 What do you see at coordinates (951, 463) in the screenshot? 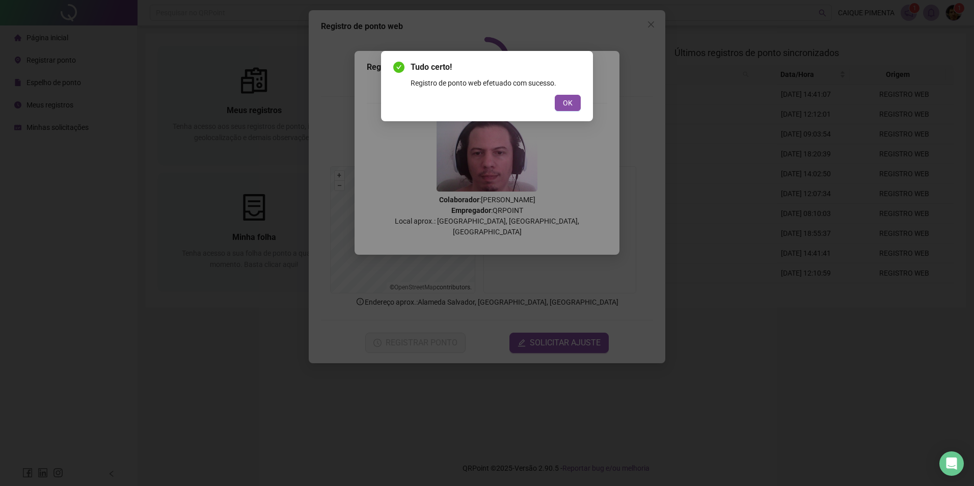
I see `div: Open Intercom Messenger` at bounding box center [951, 463].